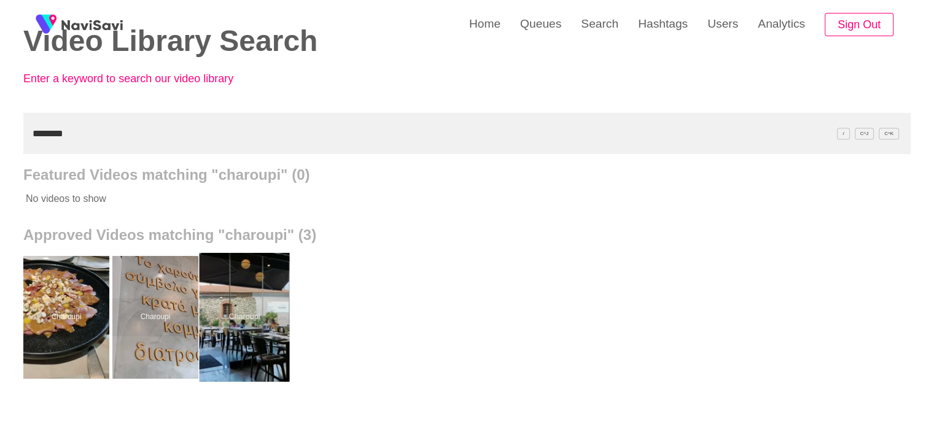 The height and width of the screenshot is (448, 934). What do you see at coordinates (158, 79) in the screenshot?
I see `p: Enter a keyword to search our video library` at bounding box center [158, 79].